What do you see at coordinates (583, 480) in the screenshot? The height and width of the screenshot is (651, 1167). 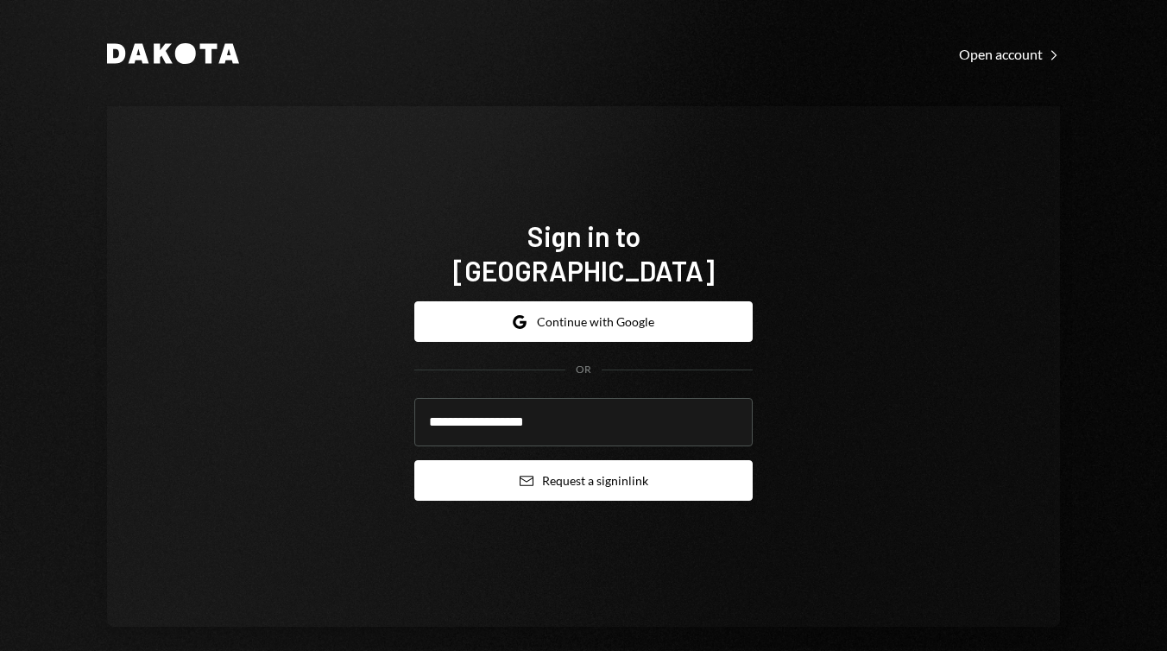 I see `button: Request a signinlink` at bounding box center [583, 480].